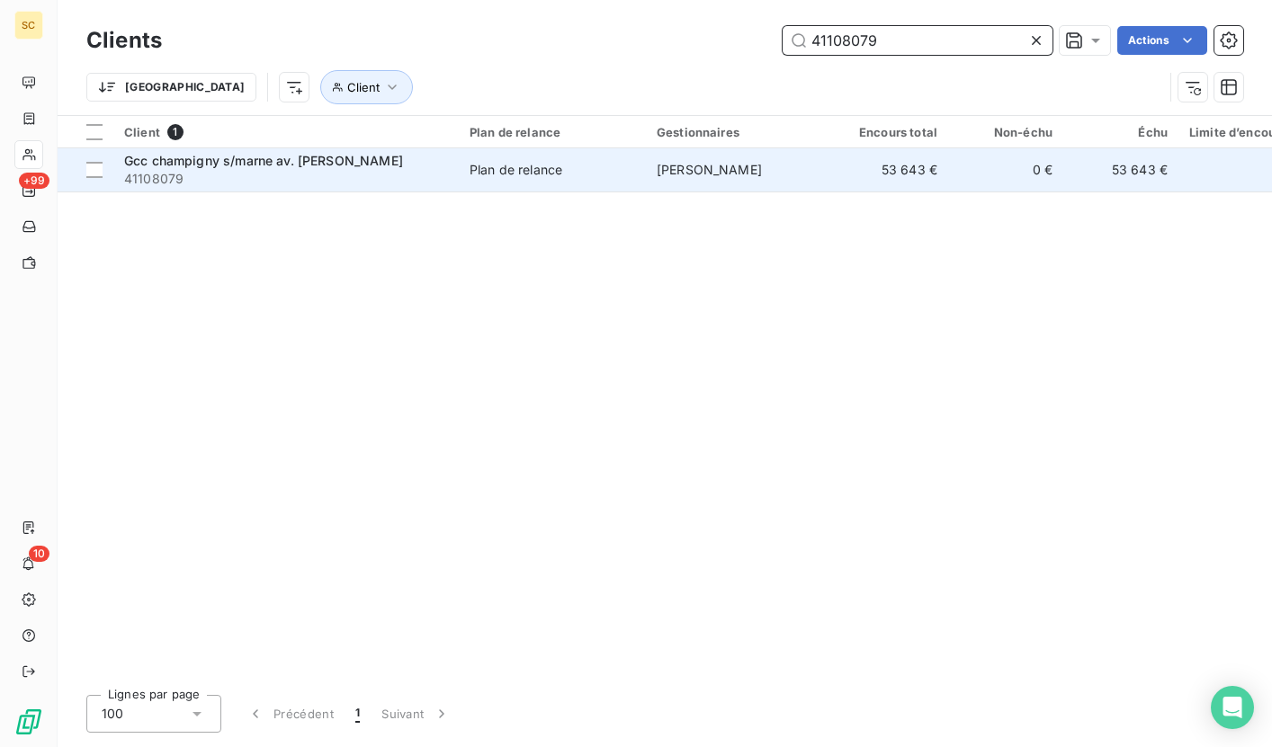 The width and height of the screenshot is (1272, 747). Describe the element at coordinates (890, 132) in the screenshot. I see `div: Encours total` at that location.